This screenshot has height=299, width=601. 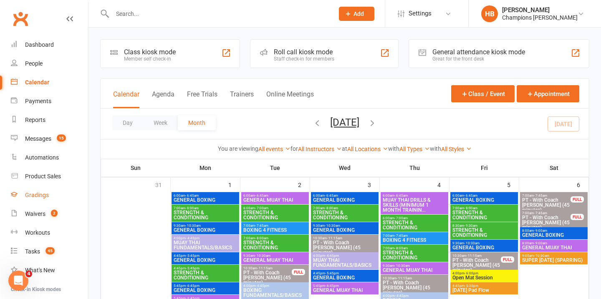 I want to click on span: 8:00am, so click(x=554, y=243).